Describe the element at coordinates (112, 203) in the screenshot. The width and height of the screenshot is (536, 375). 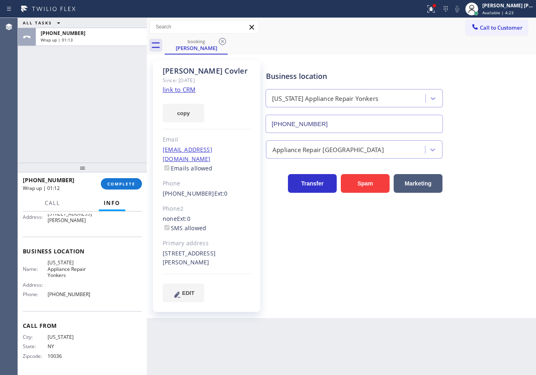
I see `span: Info` at that location.